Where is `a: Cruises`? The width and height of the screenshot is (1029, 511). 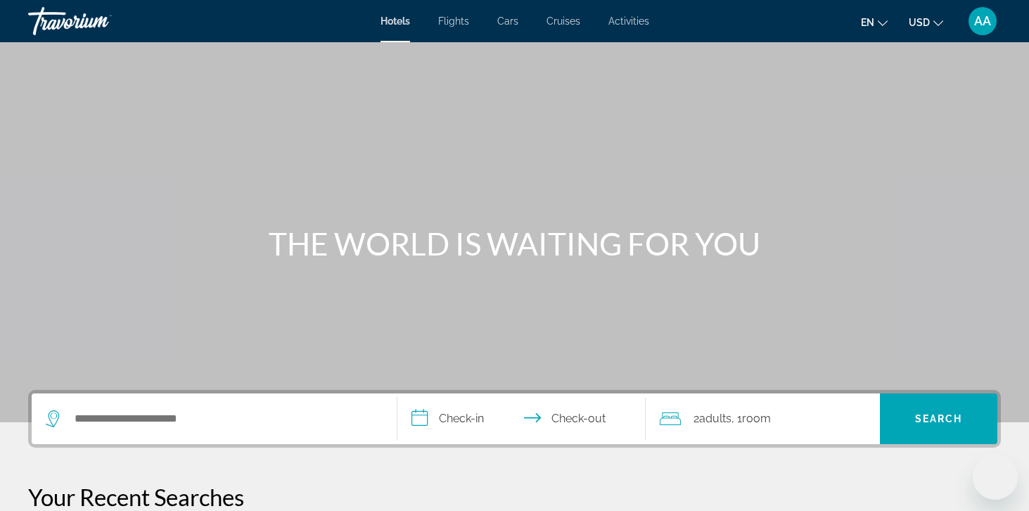 a: Cruises is located at coordinates (563, 21).